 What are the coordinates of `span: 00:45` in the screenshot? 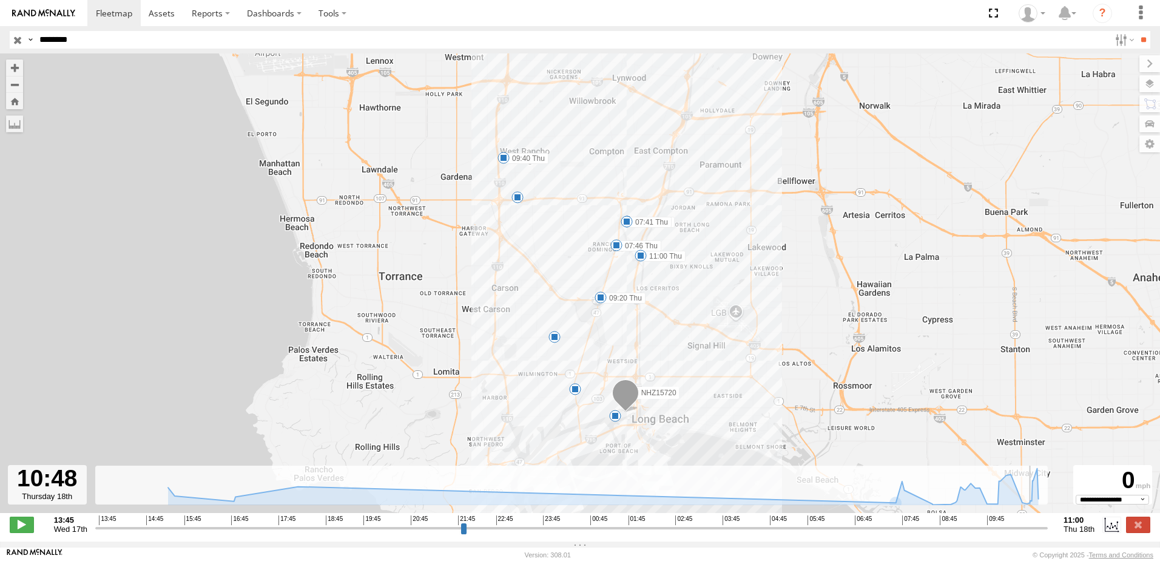 It's located at (599, 520).